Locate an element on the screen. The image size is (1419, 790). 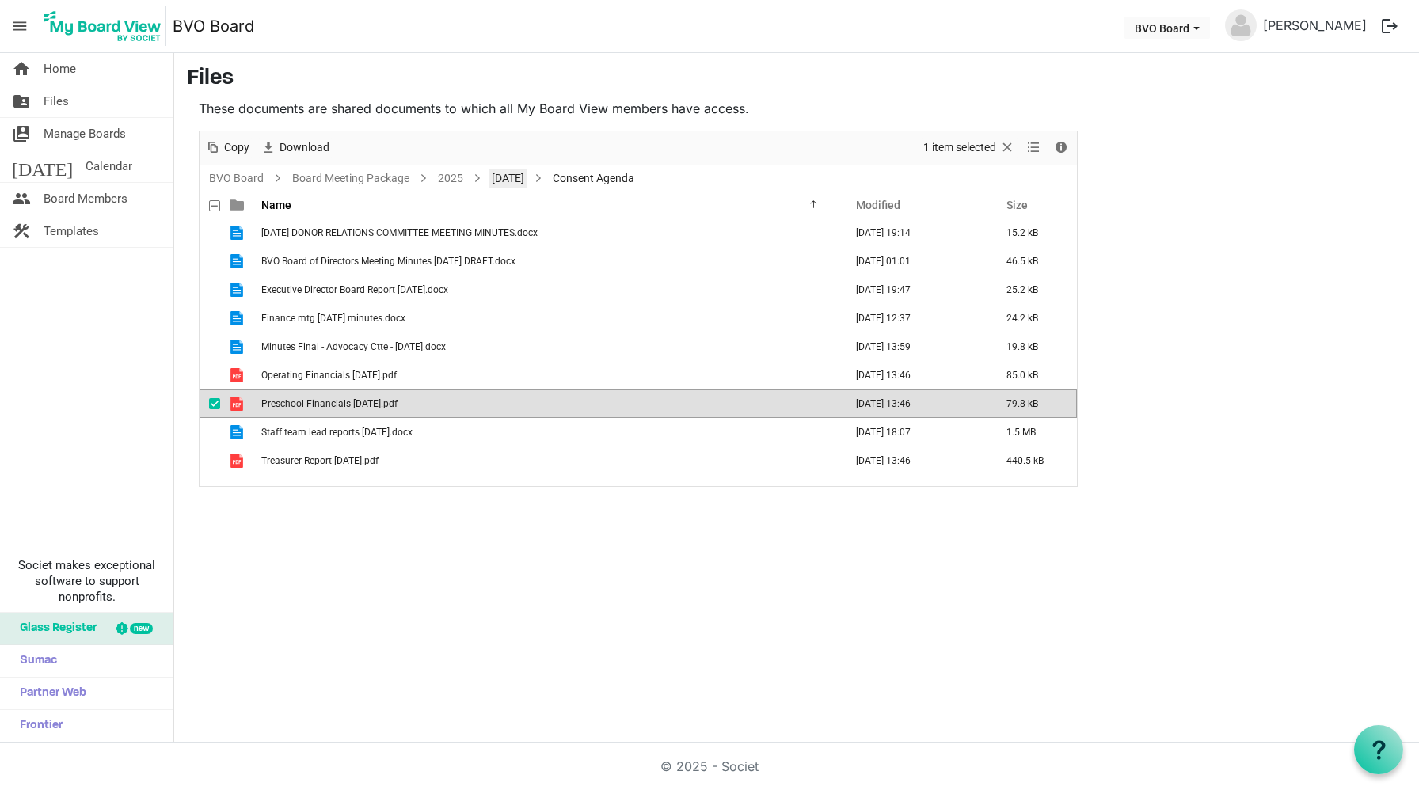
span: Sumac is located at coordinates (34, 661).